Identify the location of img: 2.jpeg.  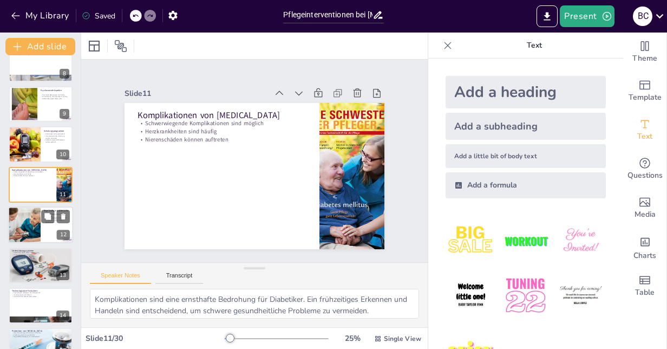
(525, 240).